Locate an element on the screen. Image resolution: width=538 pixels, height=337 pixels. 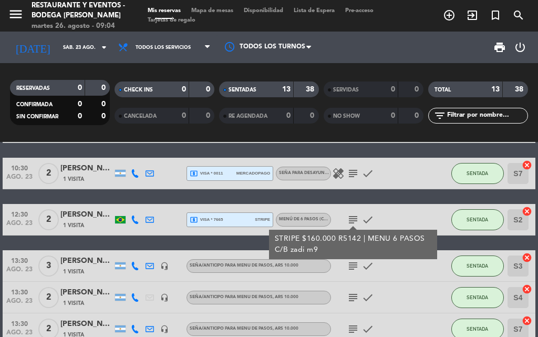
i: headset_mic is located at coordinates (164, 297).